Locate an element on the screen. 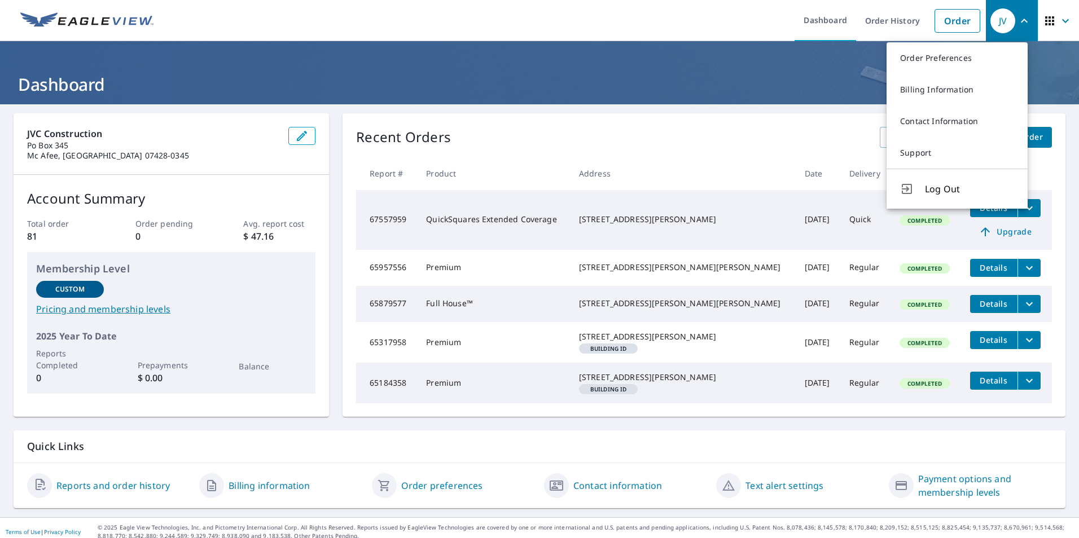 Image resolution: width=1079 pixels, height=538 pixels. td: QuickSquares Extended Coverage is located at coordinates (493, 220).